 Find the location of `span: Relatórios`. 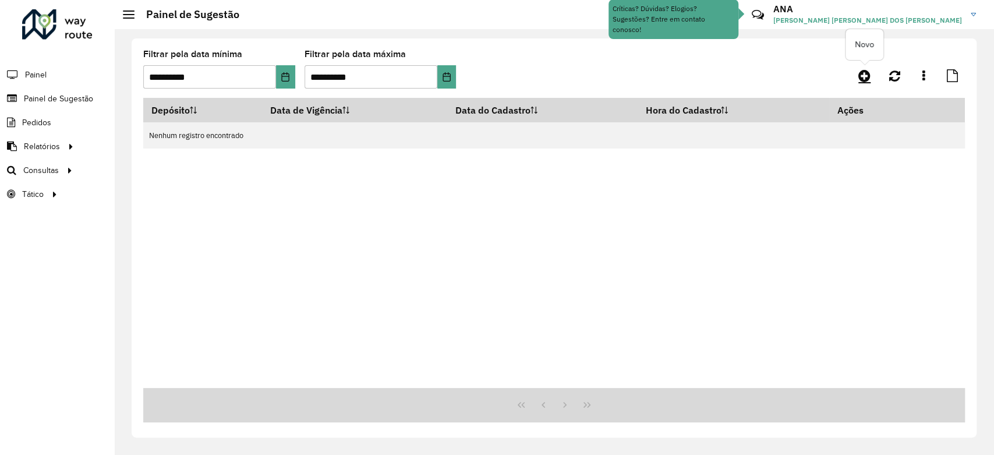

span: Relatórios is located at coordinates (42, 146).